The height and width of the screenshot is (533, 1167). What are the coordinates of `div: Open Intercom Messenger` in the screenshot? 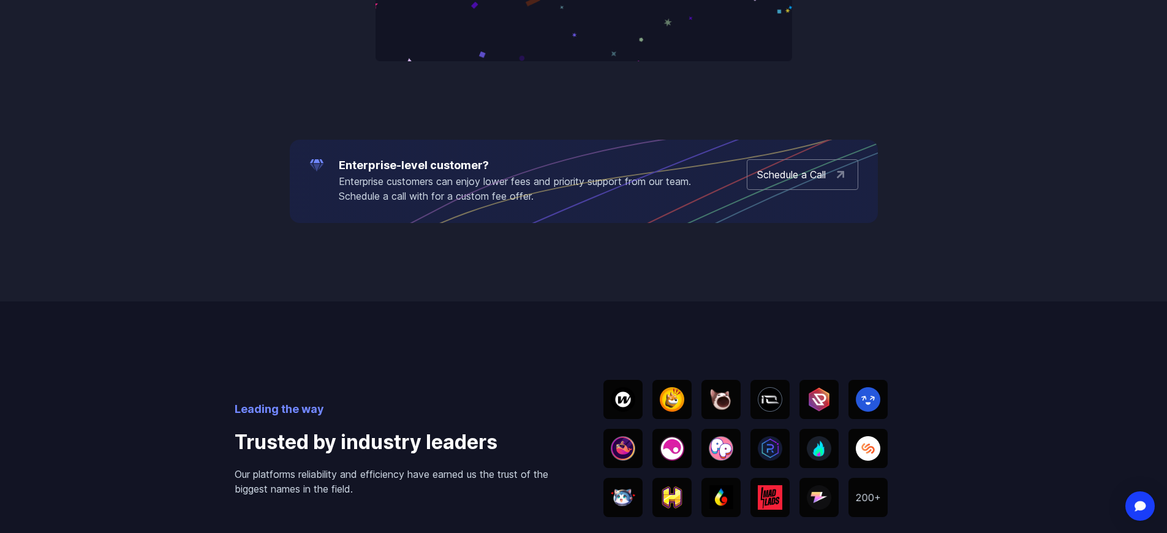 It's located at (1140, 506).